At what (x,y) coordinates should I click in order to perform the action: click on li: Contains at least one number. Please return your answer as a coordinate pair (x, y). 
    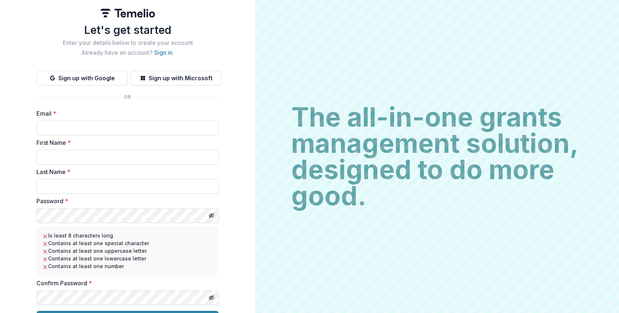
    Looking at the image, I should click on (128, 266).